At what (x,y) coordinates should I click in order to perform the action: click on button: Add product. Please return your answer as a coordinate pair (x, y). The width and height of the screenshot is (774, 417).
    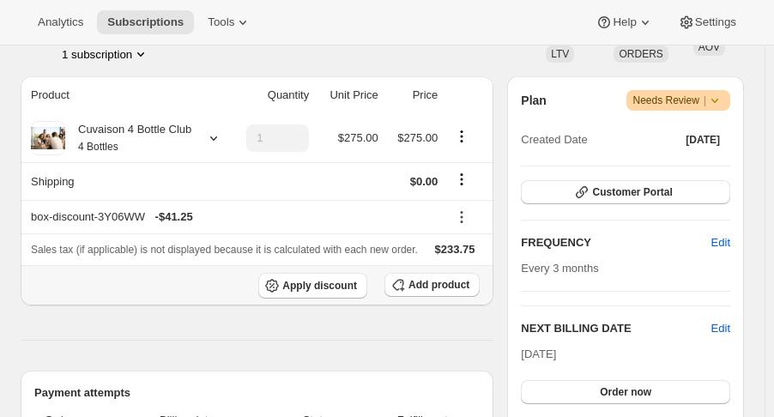
    Looking at the image, I should click on (431, 285).